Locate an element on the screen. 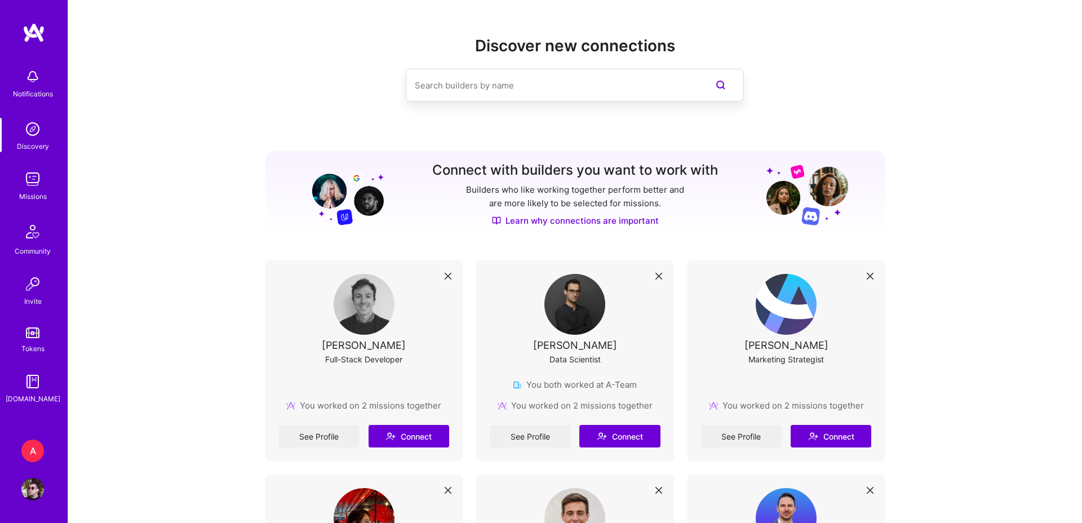  a: User Avatar is located at coordinates (33, 489).